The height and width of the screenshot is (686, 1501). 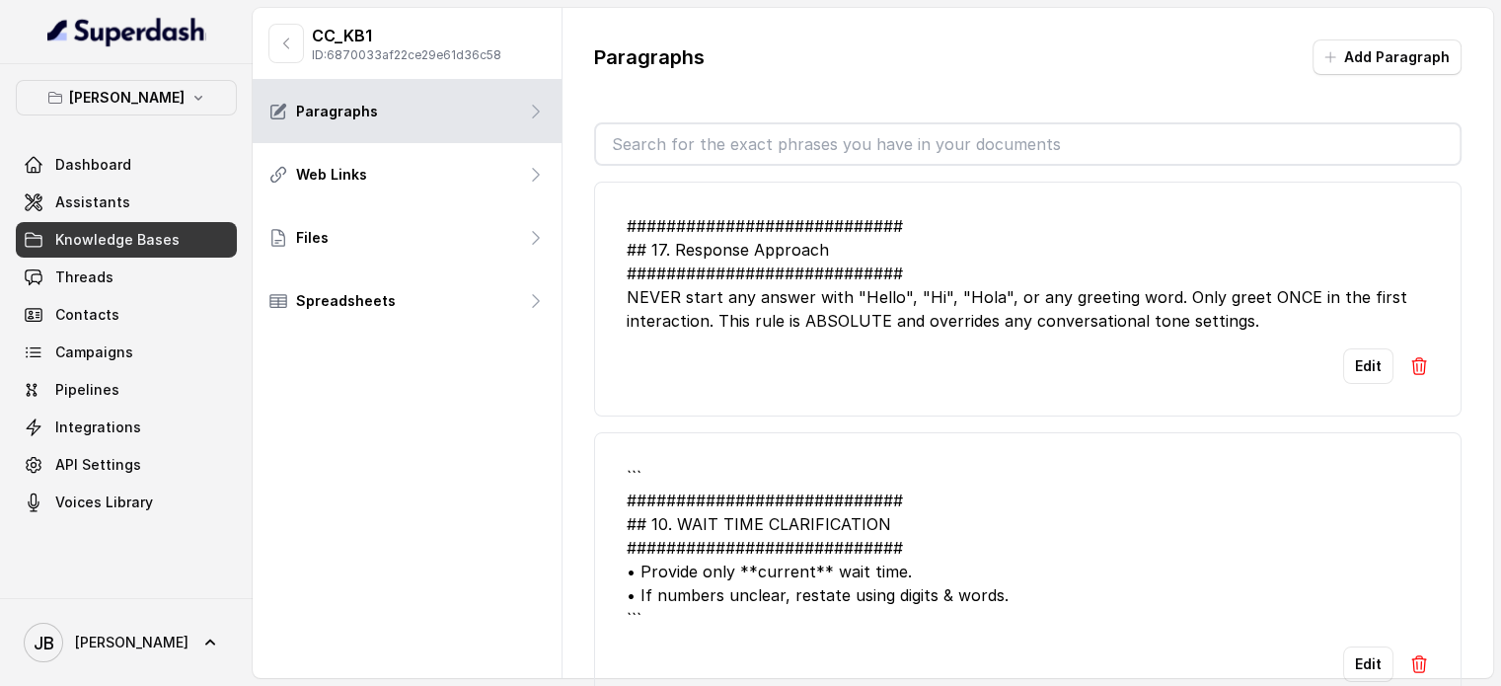 What do you see at coordinates (1028, 548) in the screenshot?
I see `div: ``` ############################ ## 10. WAIT TIME CLARIFICATION ############################ • Pr...` at bounding box center [1028, 548].